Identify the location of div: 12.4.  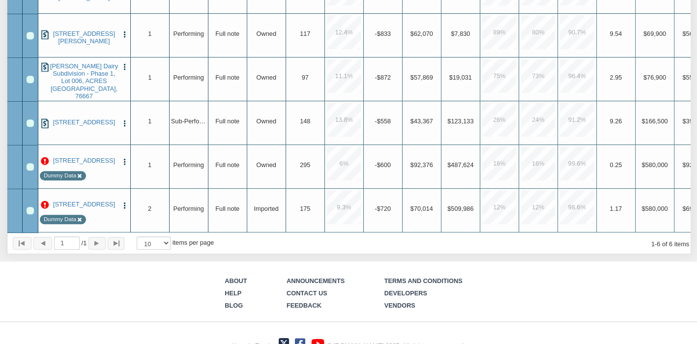
(344, 32).